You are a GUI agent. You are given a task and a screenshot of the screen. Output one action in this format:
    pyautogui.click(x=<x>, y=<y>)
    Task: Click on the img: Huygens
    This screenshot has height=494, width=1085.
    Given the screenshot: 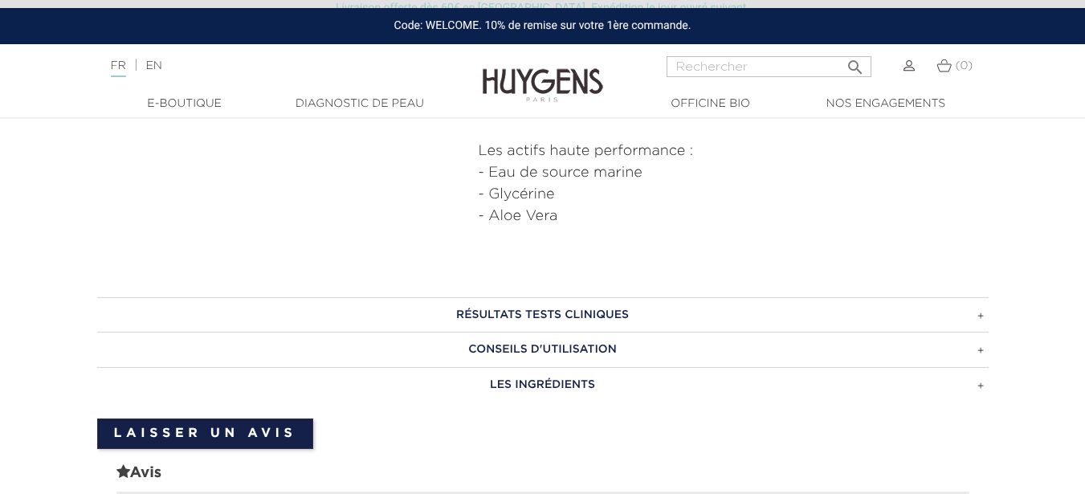 What is the action you would take?
    pyautogui.click(x=543, y=73)
    